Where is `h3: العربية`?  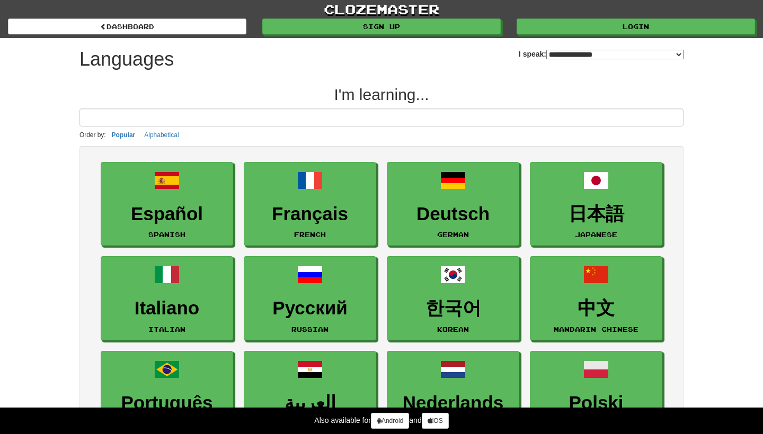 h3: العربية is located at coordinates (310, 403).